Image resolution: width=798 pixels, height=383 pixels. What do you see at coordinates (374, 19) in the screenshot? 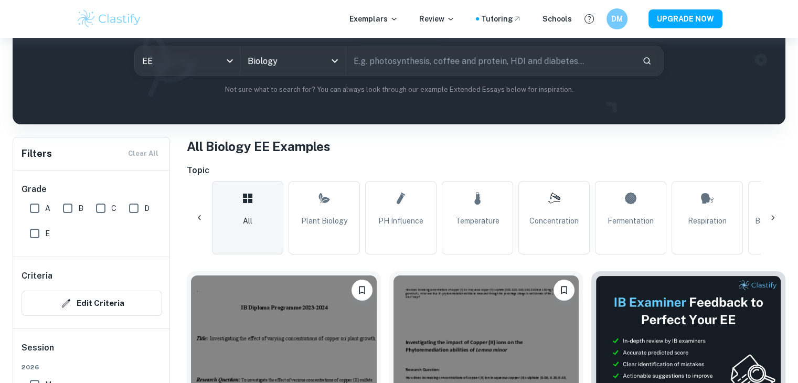
I see `p: Exemplars` at bounding box center [374, 19].